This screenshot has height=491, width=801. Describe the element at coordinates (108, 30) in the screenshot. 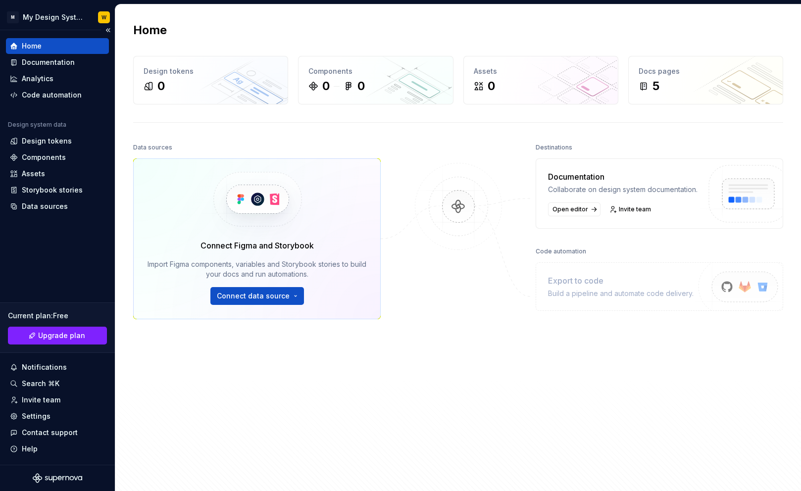

I see `button: Collapse sidebar` at that location.